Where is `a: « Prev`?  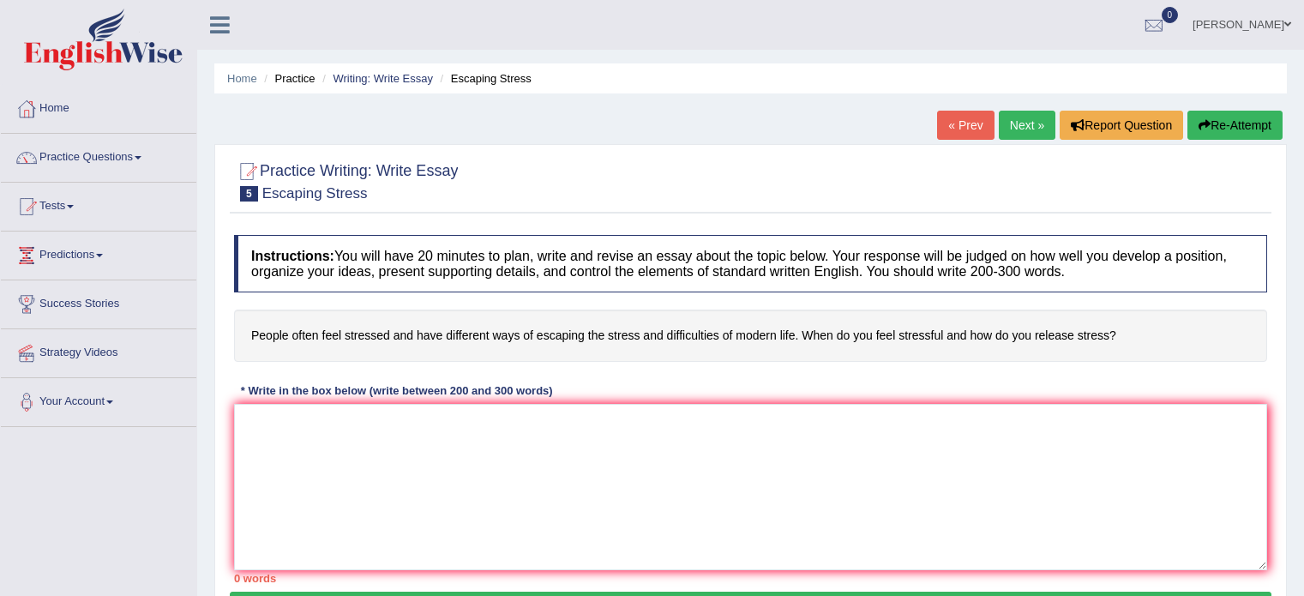 a: « Prev is located at coordinates (965, 125).